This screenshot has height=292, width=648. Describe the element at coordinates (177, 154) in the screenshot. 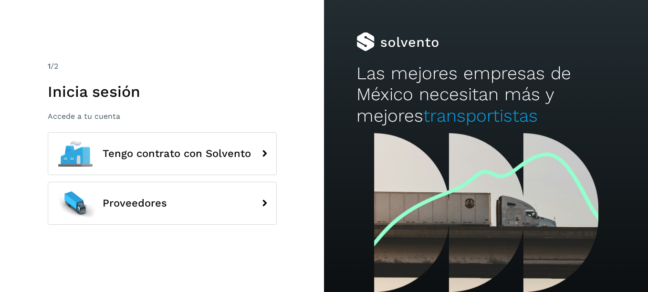

I see `span: Tengo contrato con Solvento` at that location.